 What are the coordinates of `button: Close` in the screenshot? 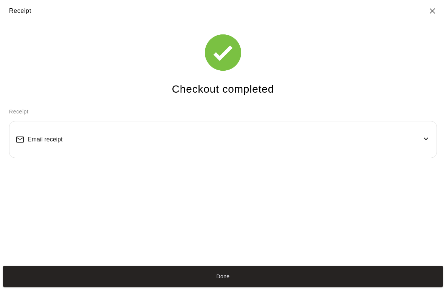 It's located at (433, 11).